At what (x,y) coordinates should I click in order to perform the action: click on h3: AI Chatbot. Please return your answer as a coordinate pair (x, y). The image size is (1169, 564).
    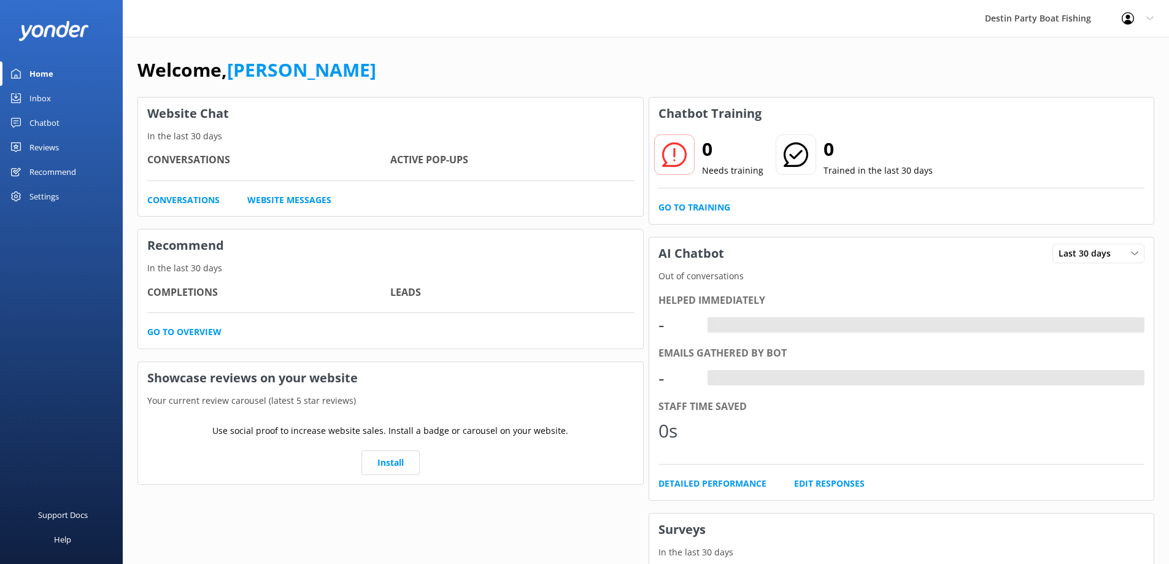
    Looking at the image, I should click on (691, 253).